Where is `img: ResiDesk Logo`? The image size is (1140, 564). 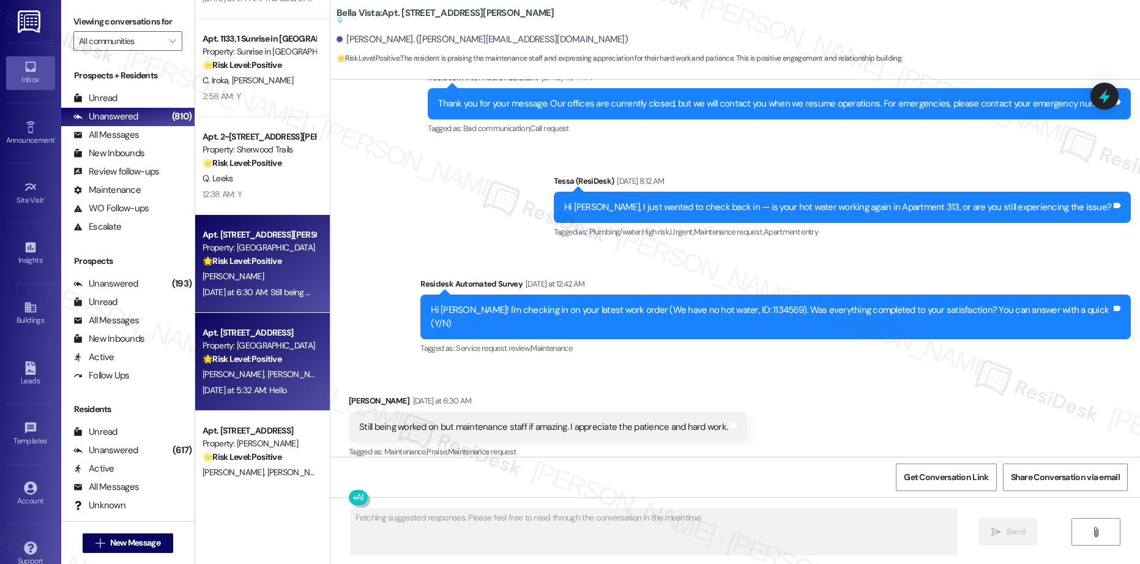
img: ResiDesk Logo is located at coordinates (30, 21).